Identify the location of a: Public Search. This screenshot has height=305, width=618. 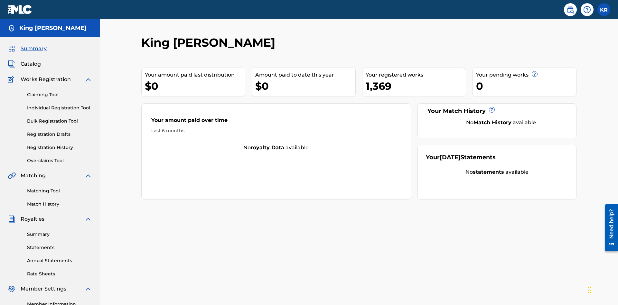
(570, 10).